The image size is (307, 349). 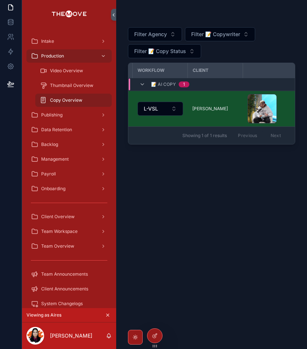 I want to click on span: Filter 📝 Copywriter, so click(x=216, y=34).